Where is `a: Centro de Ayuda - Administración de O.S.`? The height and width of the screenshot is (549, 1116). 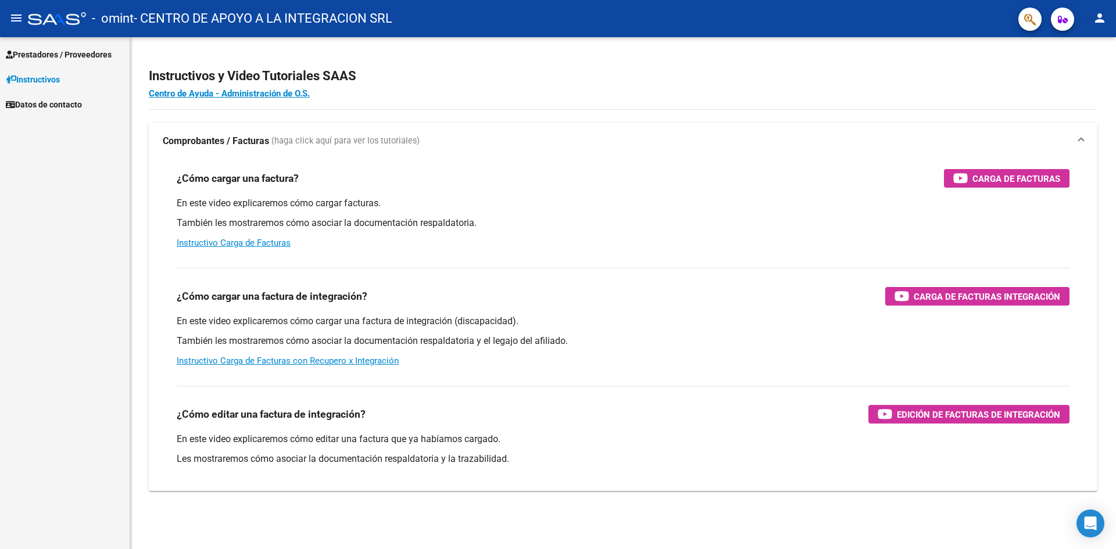
a: Centro de Ayuda - Administración de O.S. is located at coordinates (229, 94).